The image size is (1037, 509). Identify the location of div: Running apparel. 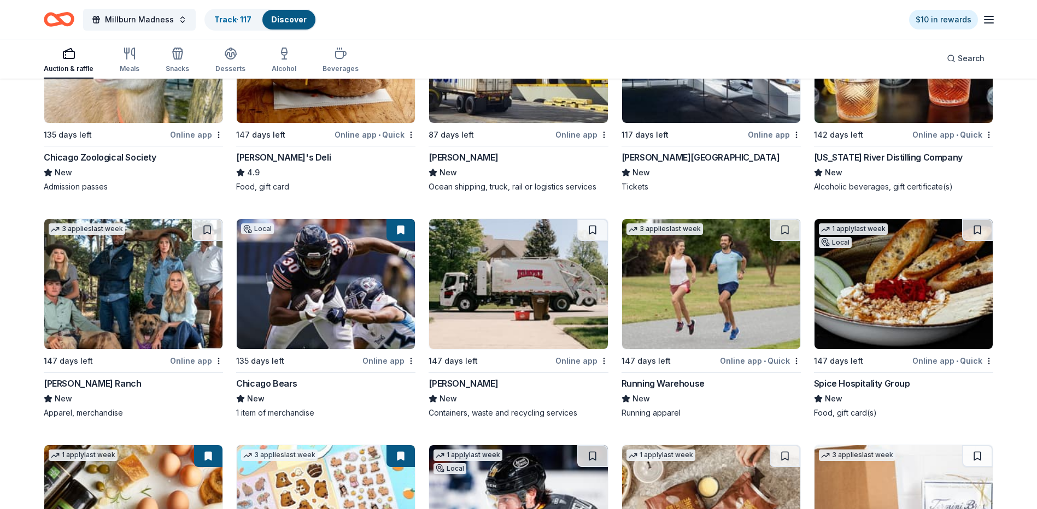
(711, 413).